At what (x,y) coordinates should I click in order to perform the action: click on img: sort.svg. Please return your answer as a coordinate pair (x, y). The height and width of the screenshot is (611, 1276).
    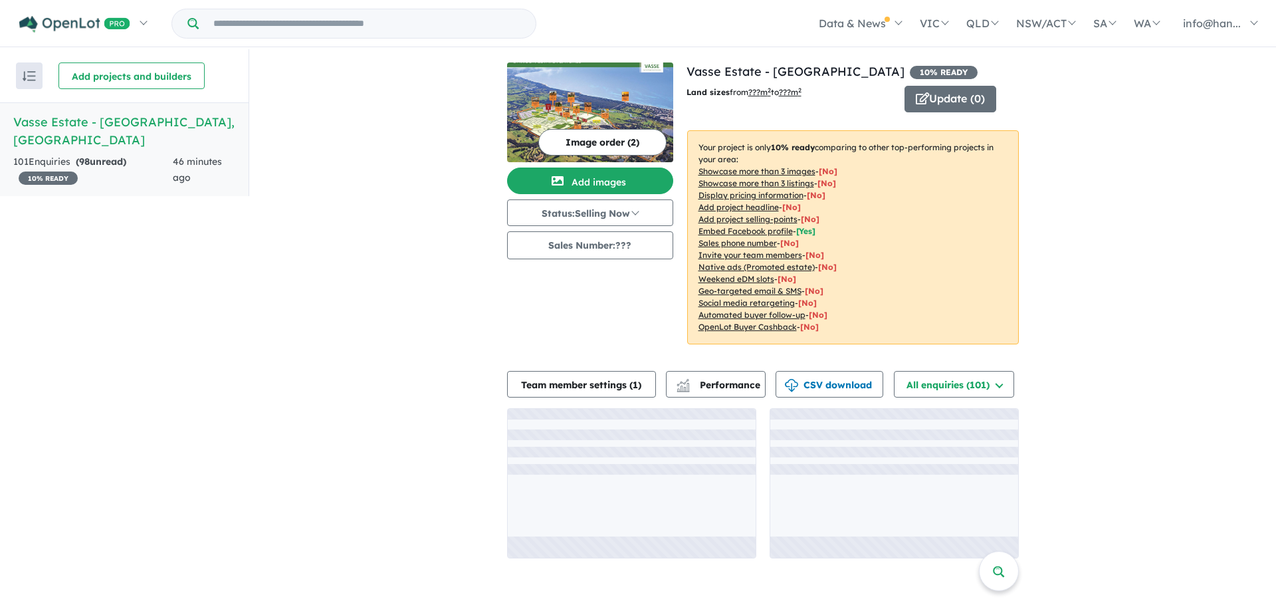
    Looking at the image, I should click on (29, 76).